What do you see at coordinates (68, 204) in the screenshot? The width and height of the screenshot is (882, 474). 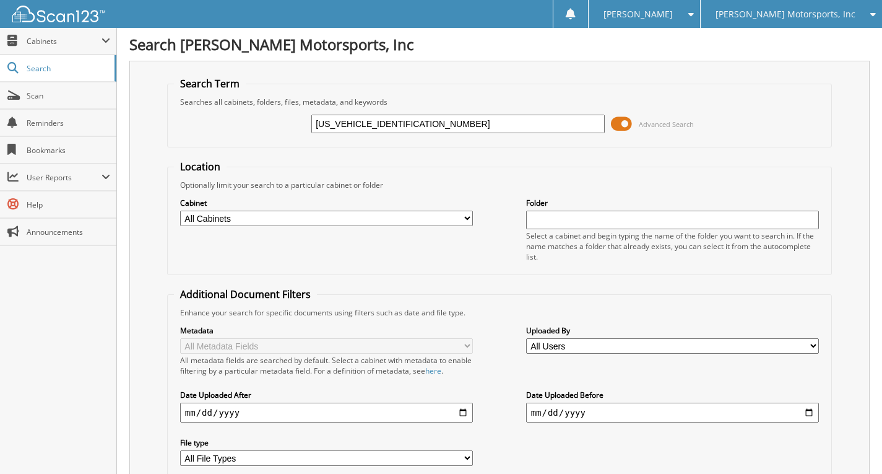 I see `span: Help` at bounding box center [68, 204].